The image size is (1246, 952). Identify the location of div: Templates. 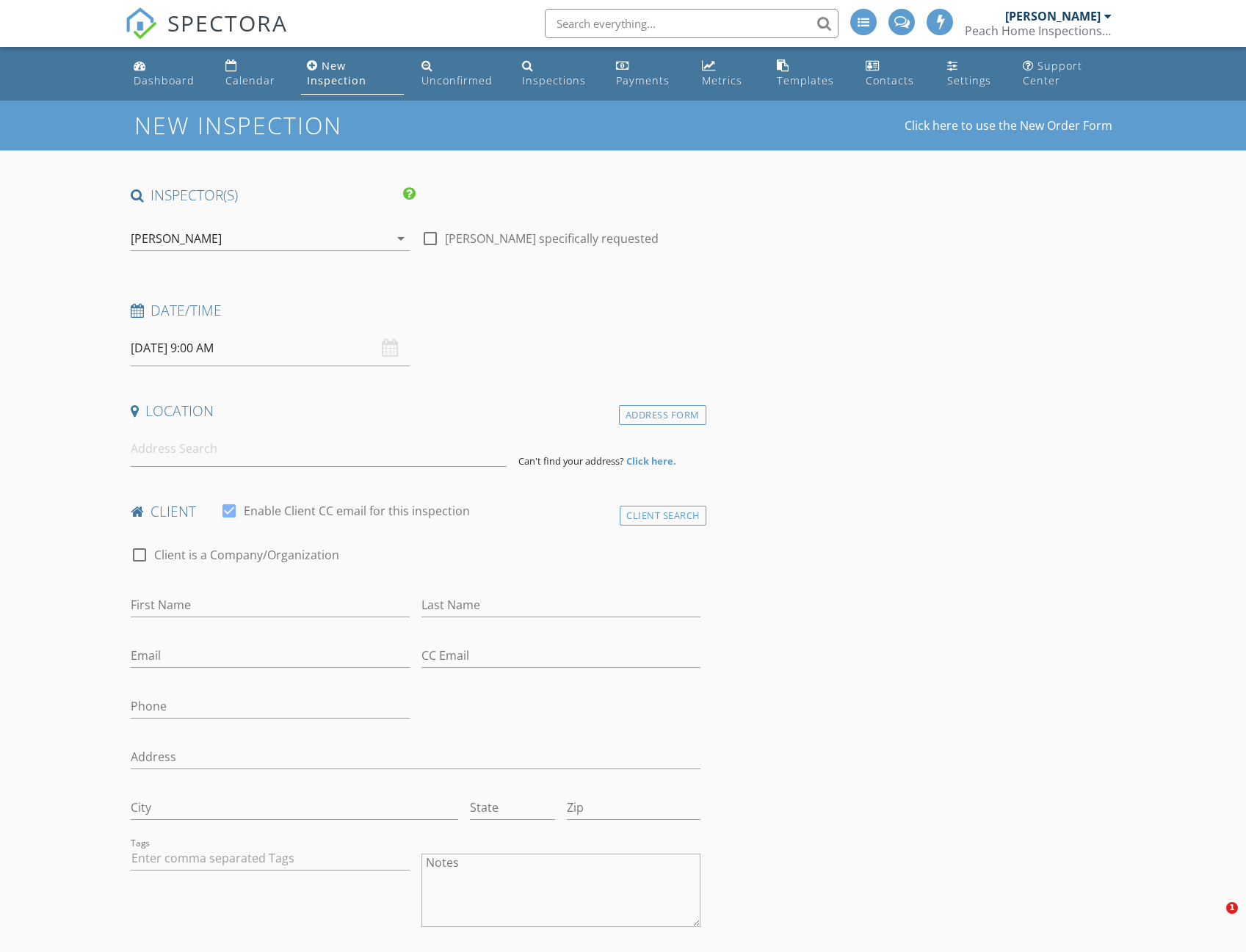
(805, 80).